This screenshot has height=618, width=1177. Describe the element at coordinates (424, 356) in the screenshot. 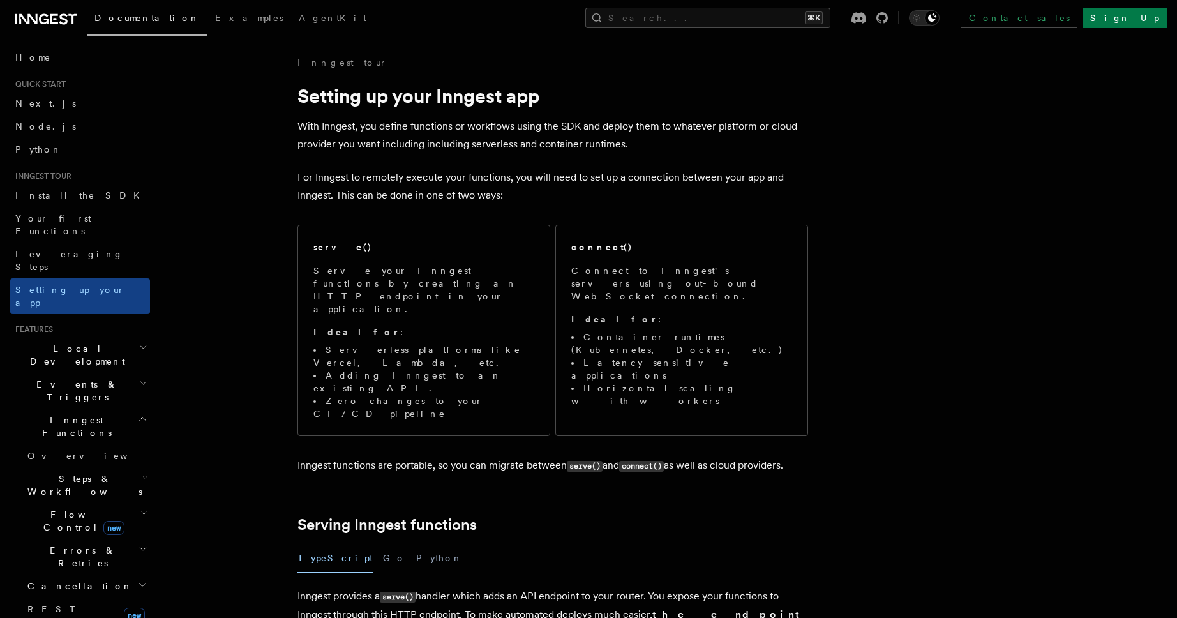

I see `li: Serverless platforms like Vercel, Lambda, etc.` at that location.